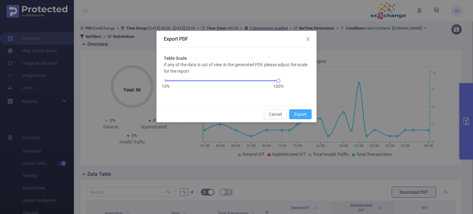 The width and height of the screenshot is (473, 214). I want to click on span: 10%, so click(166, 86).